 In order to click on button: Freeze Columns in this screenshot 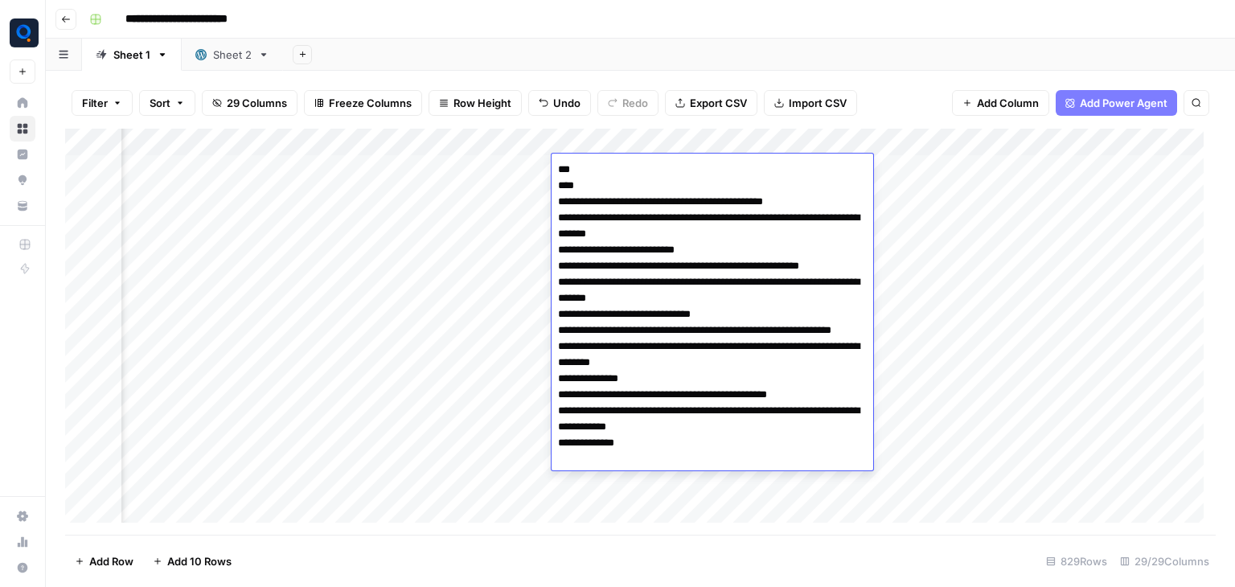, I will do `click(362, 103)`.